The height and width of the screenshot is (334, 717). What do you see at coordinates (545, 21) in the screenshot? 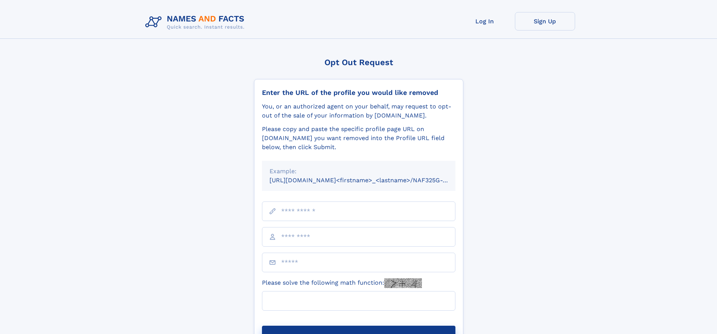
I see `a: Sign Up` at bounding box center [545, 21].